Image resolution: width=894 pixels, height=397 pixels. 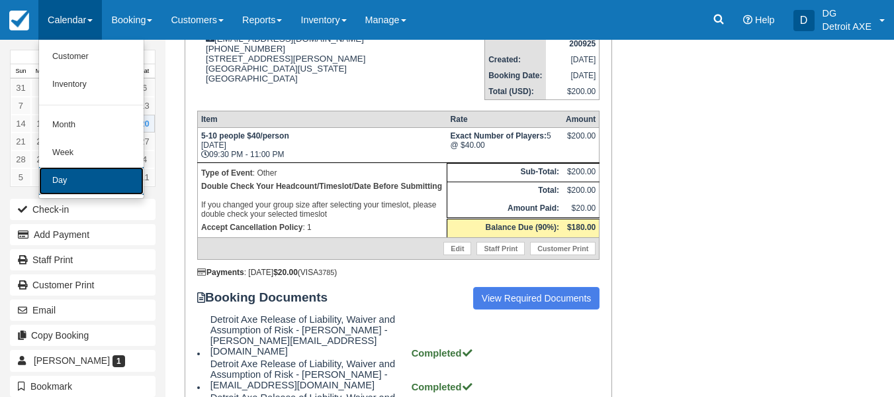 I want to click on a: 22, so click(x=41, y=141).